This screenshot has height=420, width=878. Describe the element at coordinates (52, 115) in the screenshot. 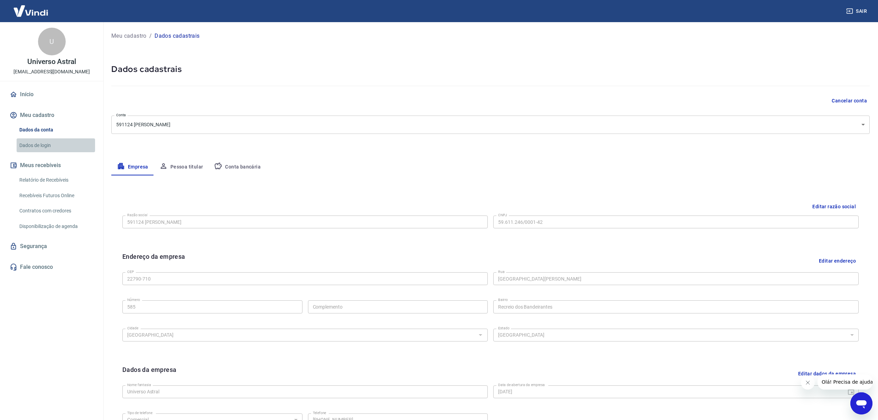

I see `button: Meu cadastro` at that location.